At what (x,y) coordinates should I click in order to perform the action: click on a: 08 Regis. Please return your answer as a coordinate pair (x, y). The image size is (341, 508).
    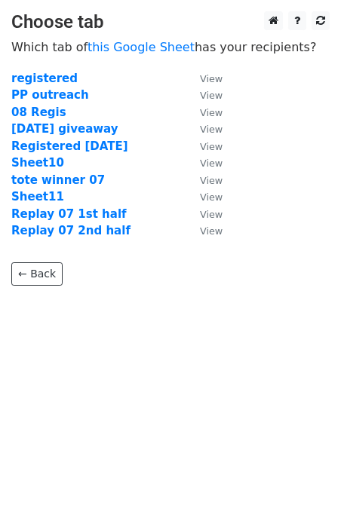
    Looking at the image, I should click on (38, 112).